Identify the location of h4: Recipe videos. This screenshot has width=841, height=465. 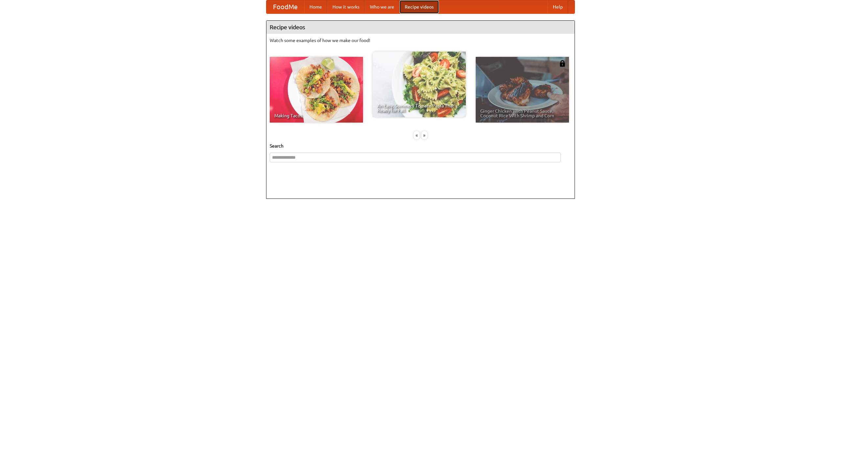
(420, 27).